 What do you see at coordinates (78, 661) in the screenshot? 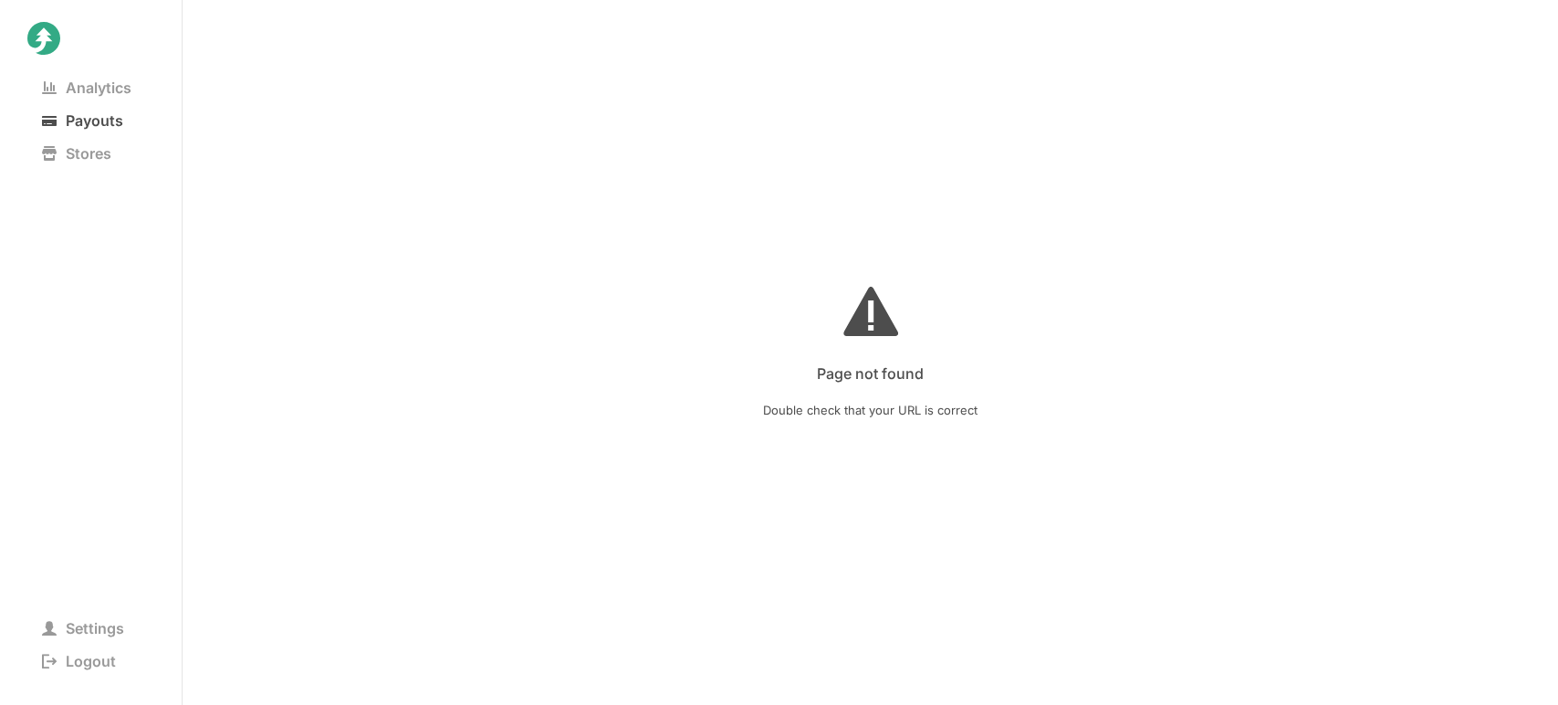
I see `span: Logout` at bounding box center [78, 661].